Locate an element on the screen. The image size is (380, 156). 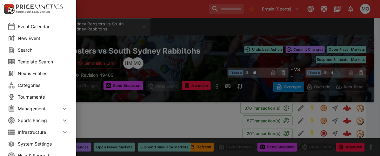
span: Sports Pricing is located at coordinates (39, 120).